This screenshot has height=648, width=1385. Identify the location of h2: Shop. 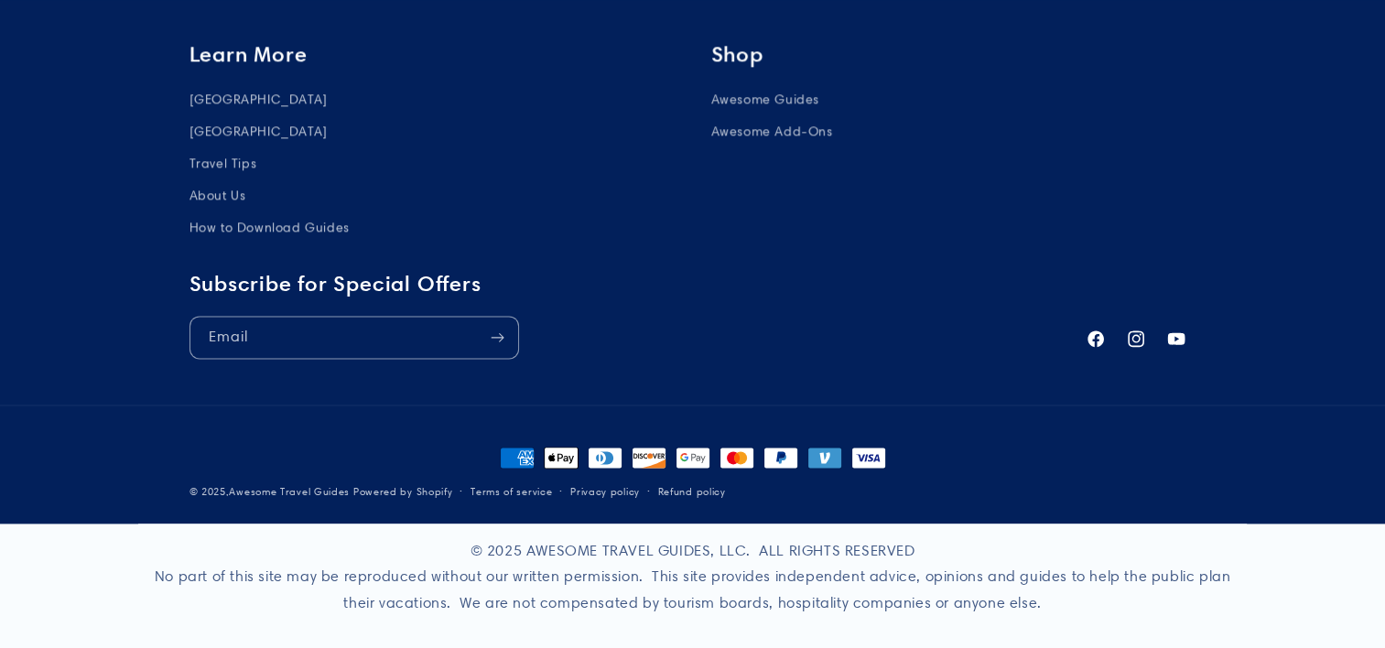
(954, 54).